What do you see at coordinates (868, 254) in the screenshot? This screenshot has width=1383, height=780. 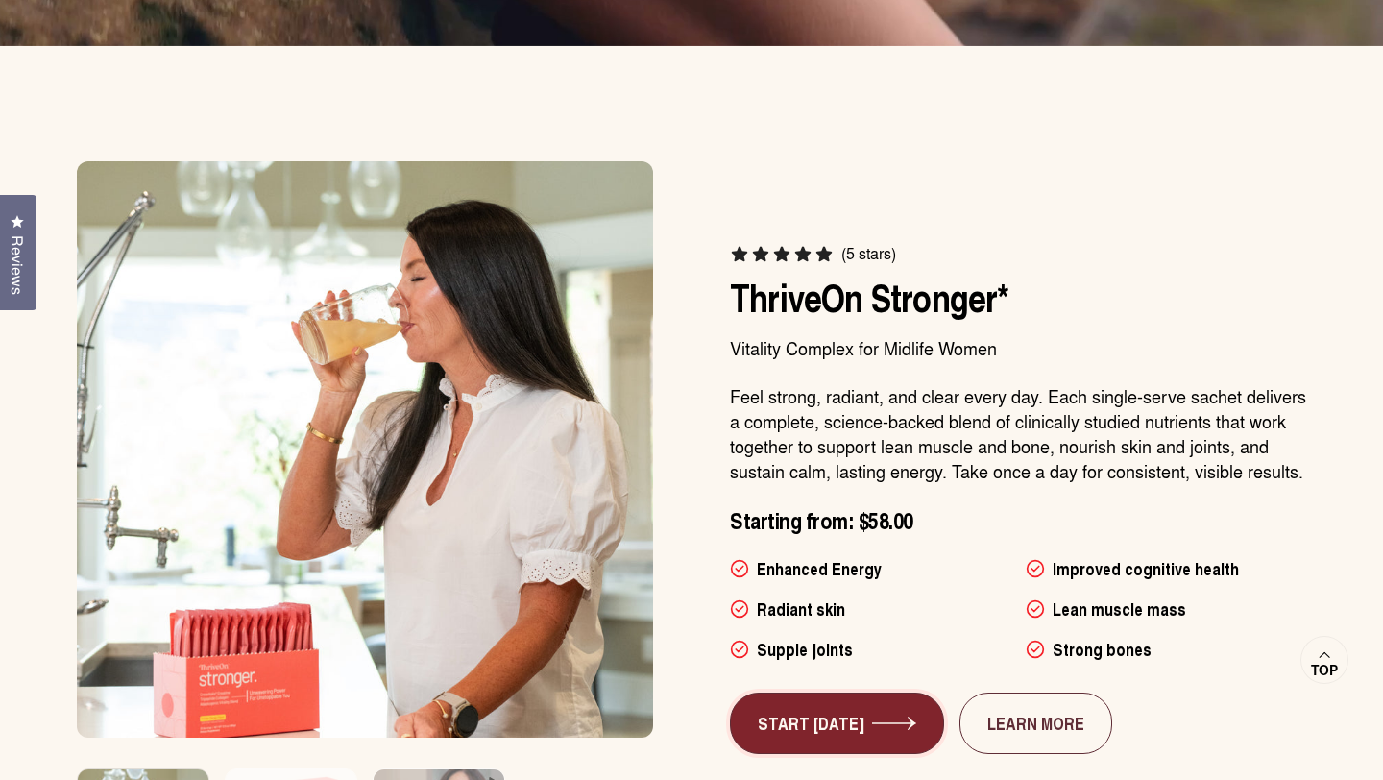 I see `span: (5 stars)` at bounding box center [868, 254].